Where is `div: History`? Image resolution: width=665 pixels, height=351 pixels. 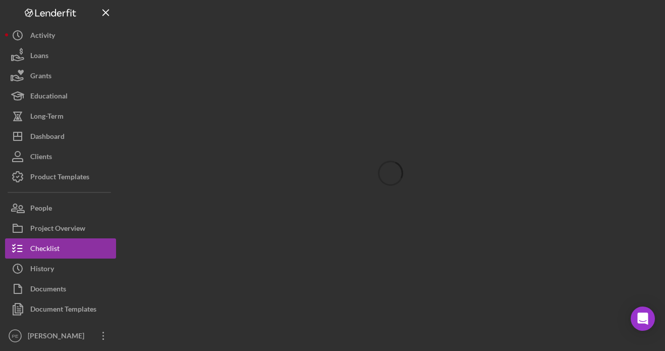 div: History is located at coordinates (42, 269).